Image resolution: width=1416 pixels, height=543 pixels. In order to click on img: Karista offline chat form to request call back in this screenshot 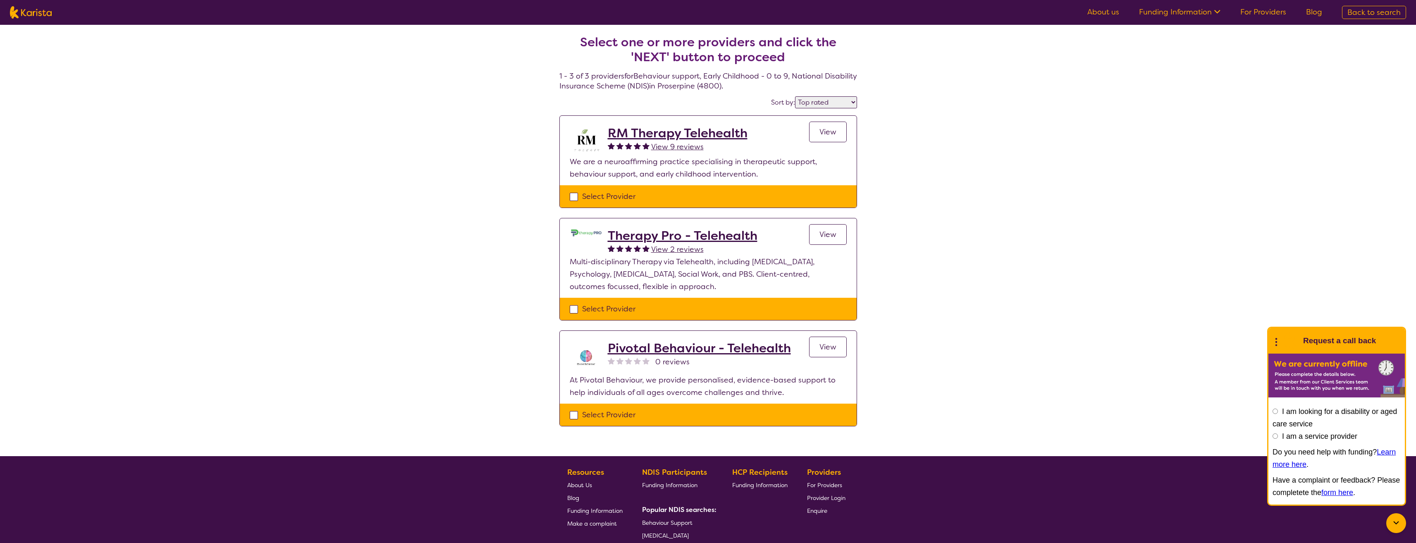, I will do `click(1336, 375)`.